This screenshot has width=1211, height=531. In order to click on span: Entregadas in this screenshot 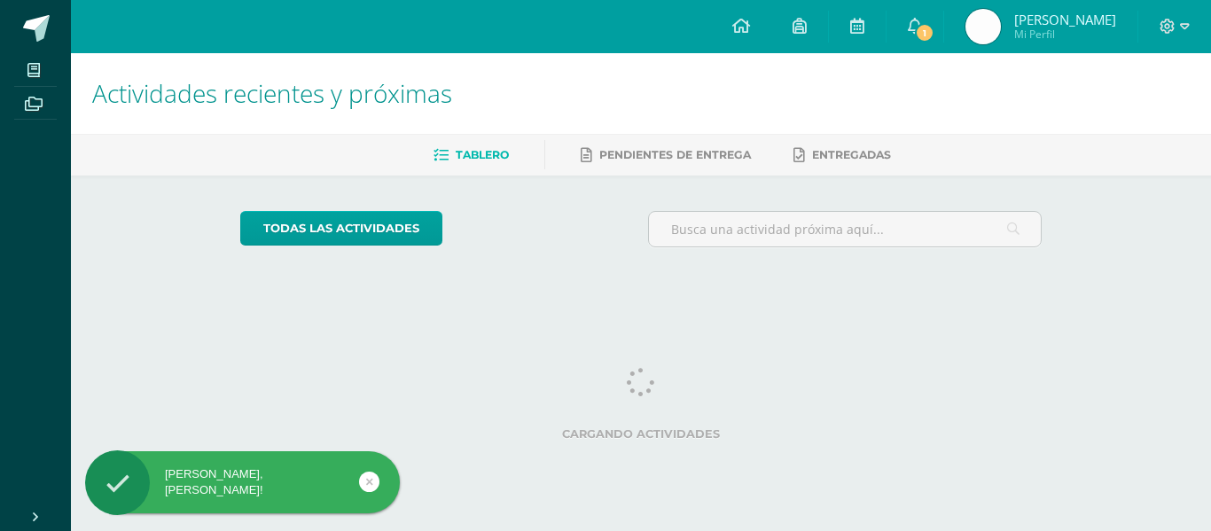, I will do `click(851, 154)`.